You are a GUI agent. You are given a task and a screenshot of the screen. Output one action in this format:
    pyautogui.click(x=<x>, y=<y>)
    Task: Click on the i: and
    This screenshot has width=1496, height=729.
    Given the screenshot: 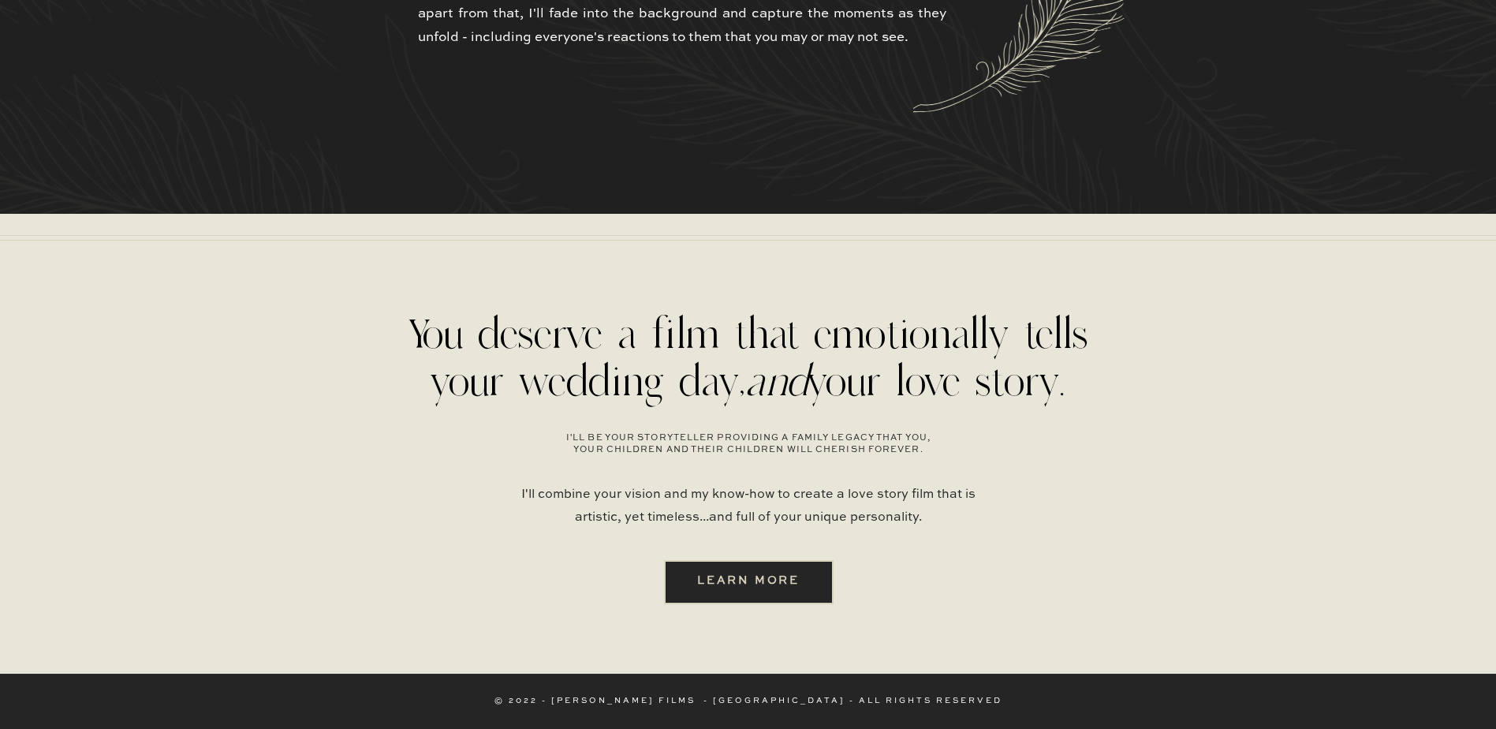 What is the action you would take?
    pyautogui.click(x=776, y=381)
    